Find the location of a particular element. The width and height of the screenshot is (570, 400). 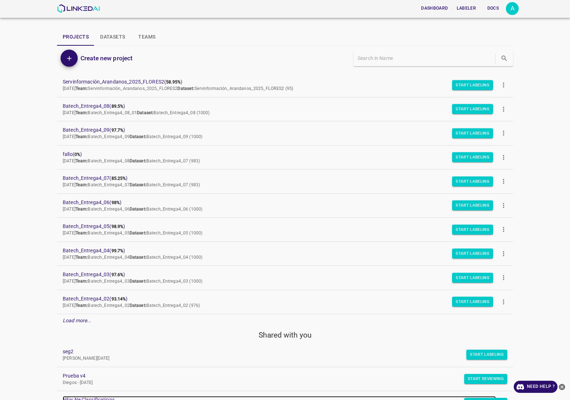

button: Projects is located at coordinates (76, 37).